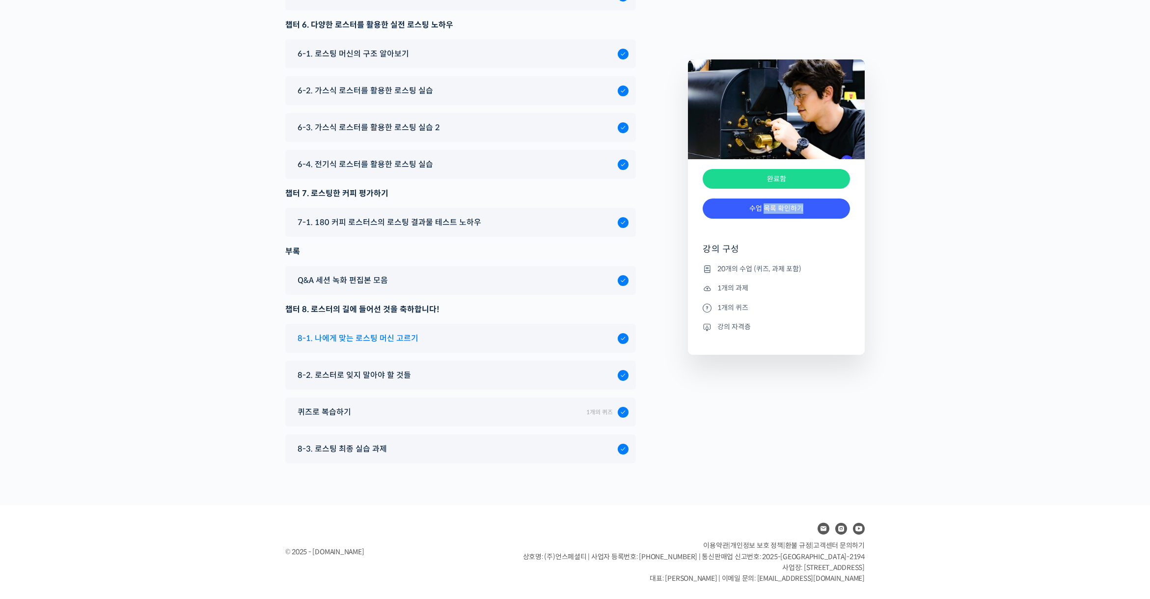 Image resolution: width=1150 pixels, height=599 pixels. What do you see at coordinates (96, 324) in the screenshot?
I see `a: 대화` at bounding box center [96, 324].